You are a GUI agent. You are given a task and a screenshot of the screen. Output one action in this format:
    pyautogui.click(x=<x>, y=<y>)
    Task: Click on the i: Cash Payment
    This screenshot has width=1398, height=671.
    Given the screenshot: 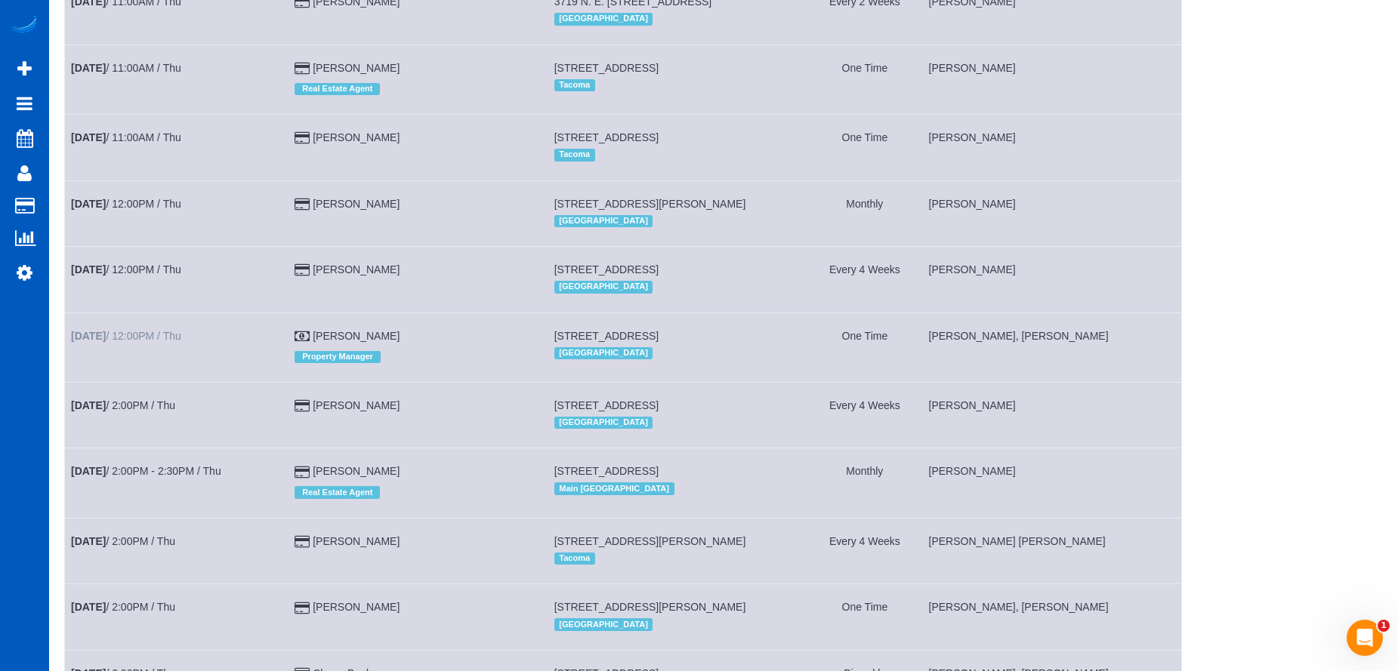 What is the action you would take?
    pyautogui.click(x=302, y=337)
    